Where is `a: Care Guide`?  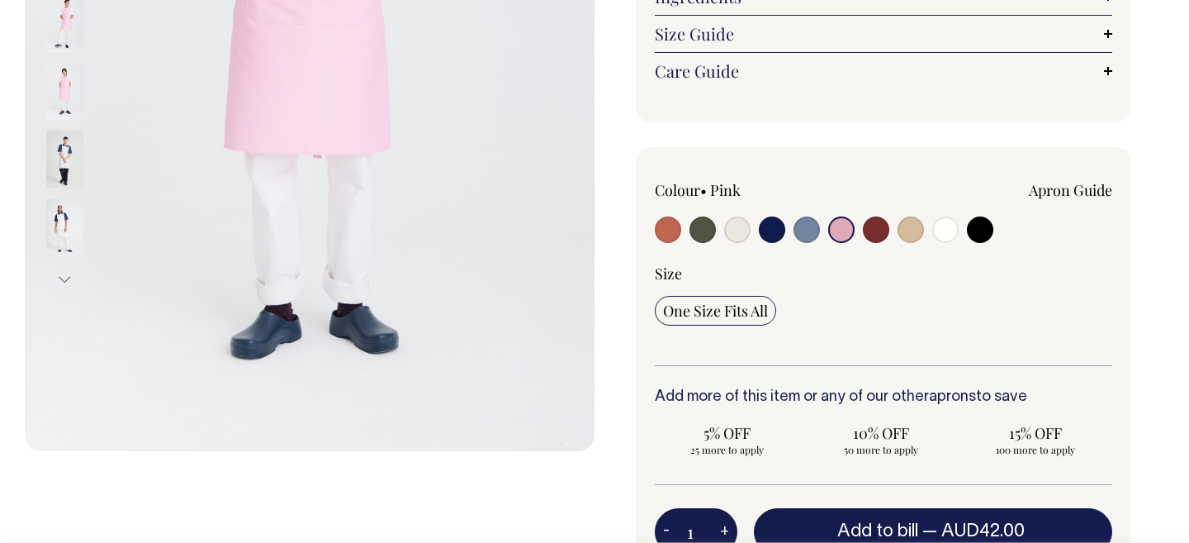
a: Care Guide is located at coordinates (884, 71).